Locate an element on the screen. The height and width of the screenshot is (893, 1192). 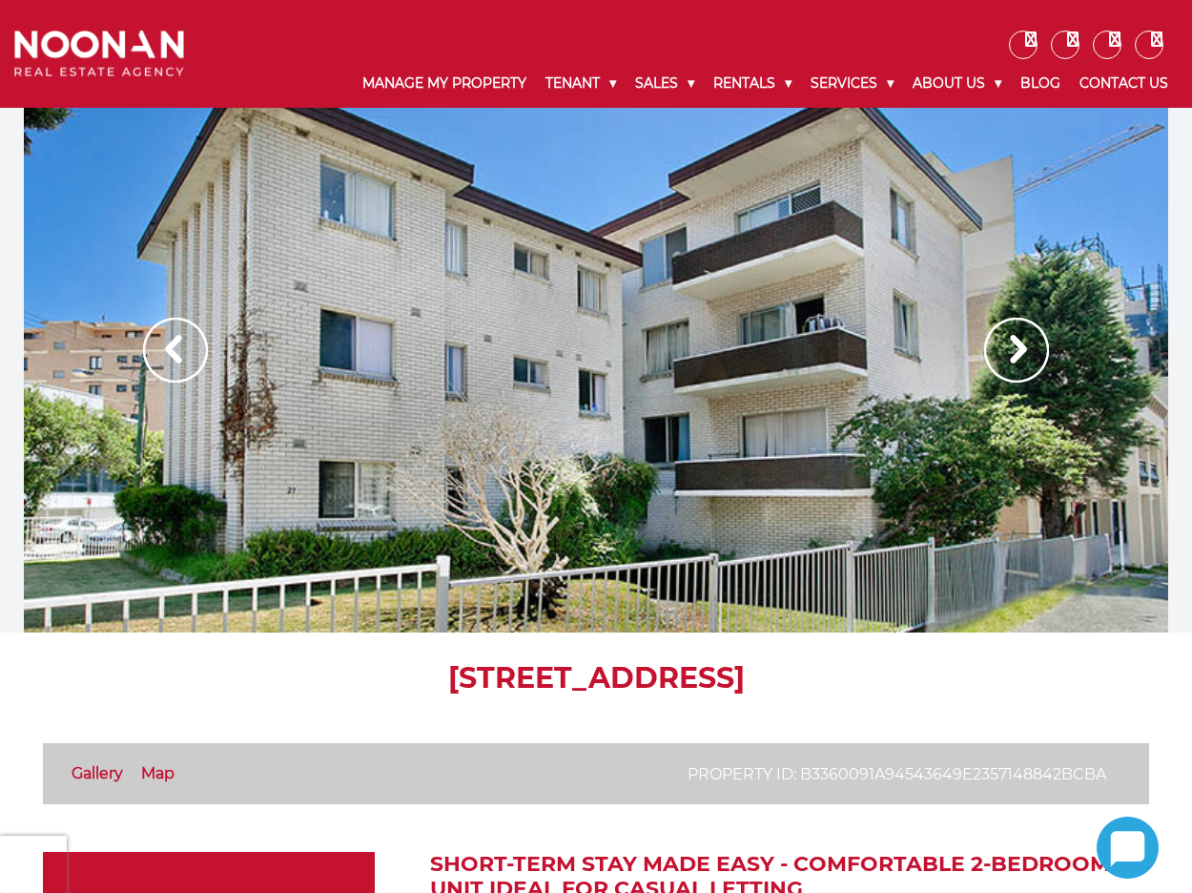
a: Tenant is located at coordinates (581, 83).